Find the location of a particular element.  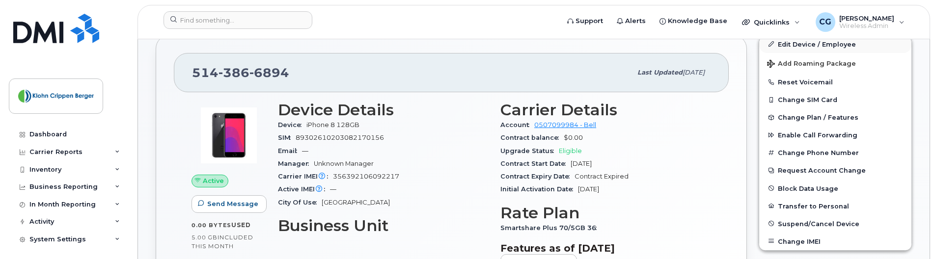

span: Contract Start Date is located at coordinates (535, 163).